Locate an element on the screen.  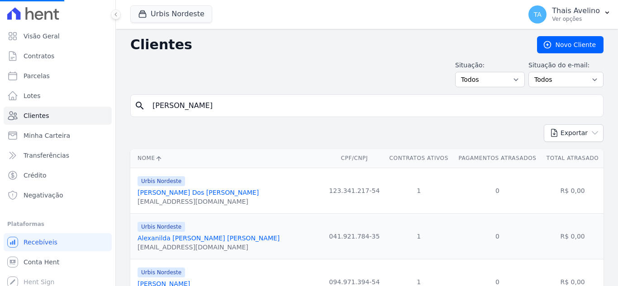
span: Minha Carteira is located at coordinates (47, 136).